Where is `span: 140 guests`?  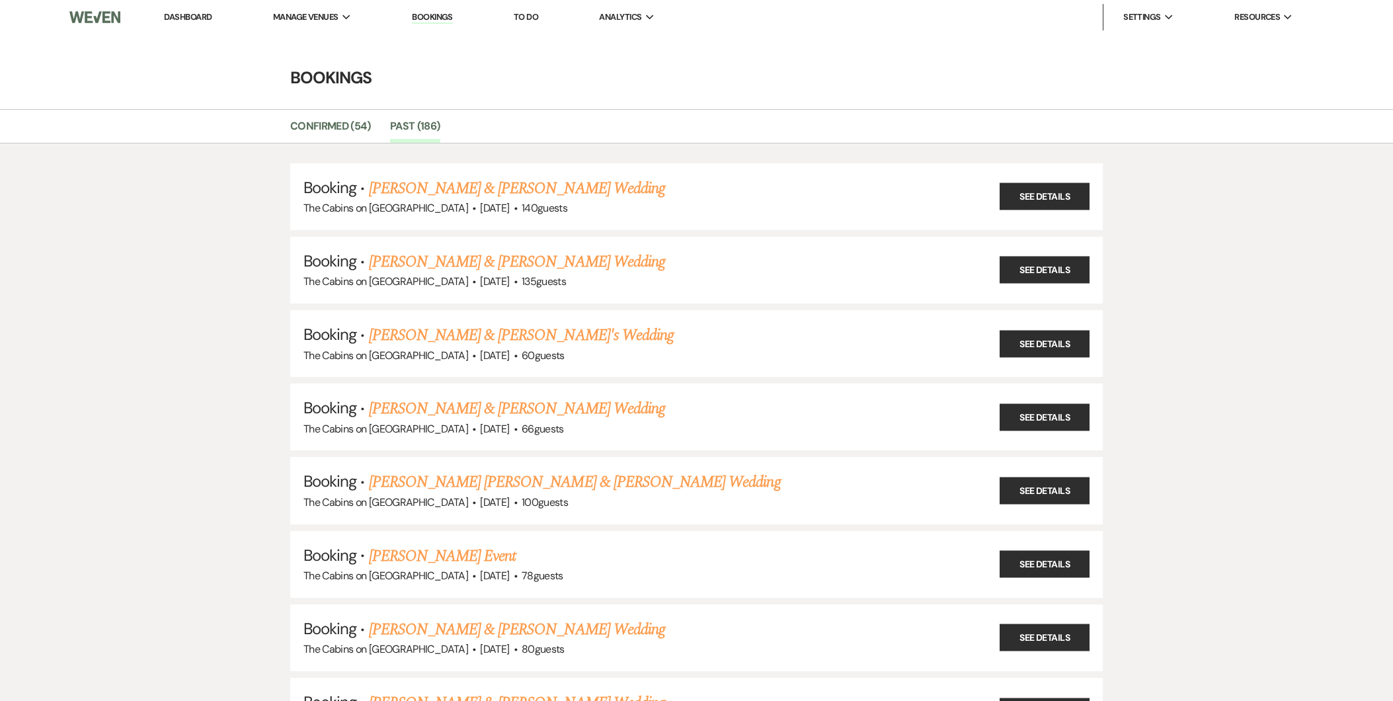
span: 140 guests is located at coordinates (544, 208).